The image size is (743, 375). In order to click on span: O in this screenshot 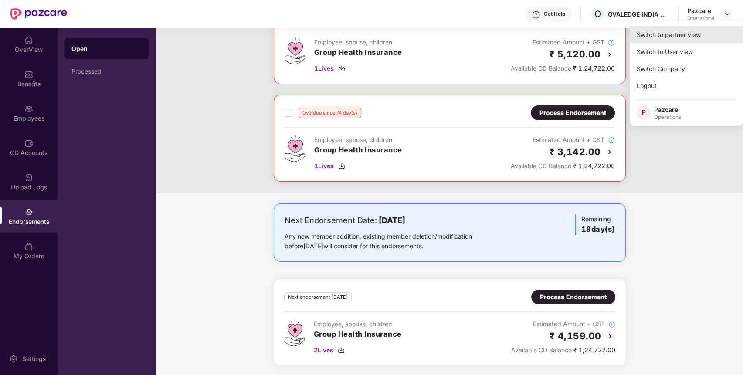, I will do `click(597, 14)`.